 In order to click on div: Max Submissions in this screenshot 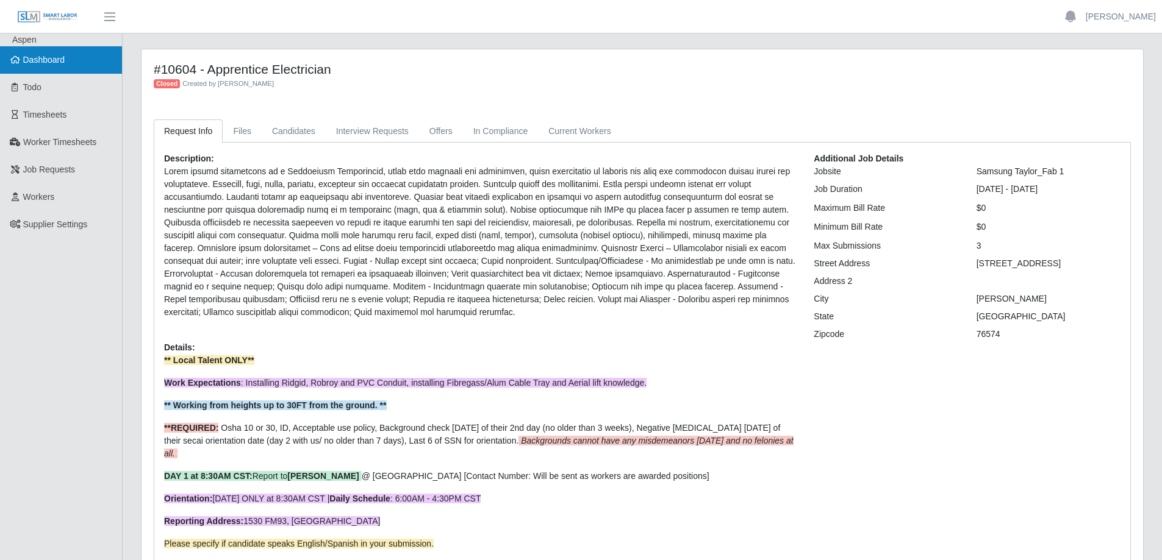, I will do `click(886, 246)`.